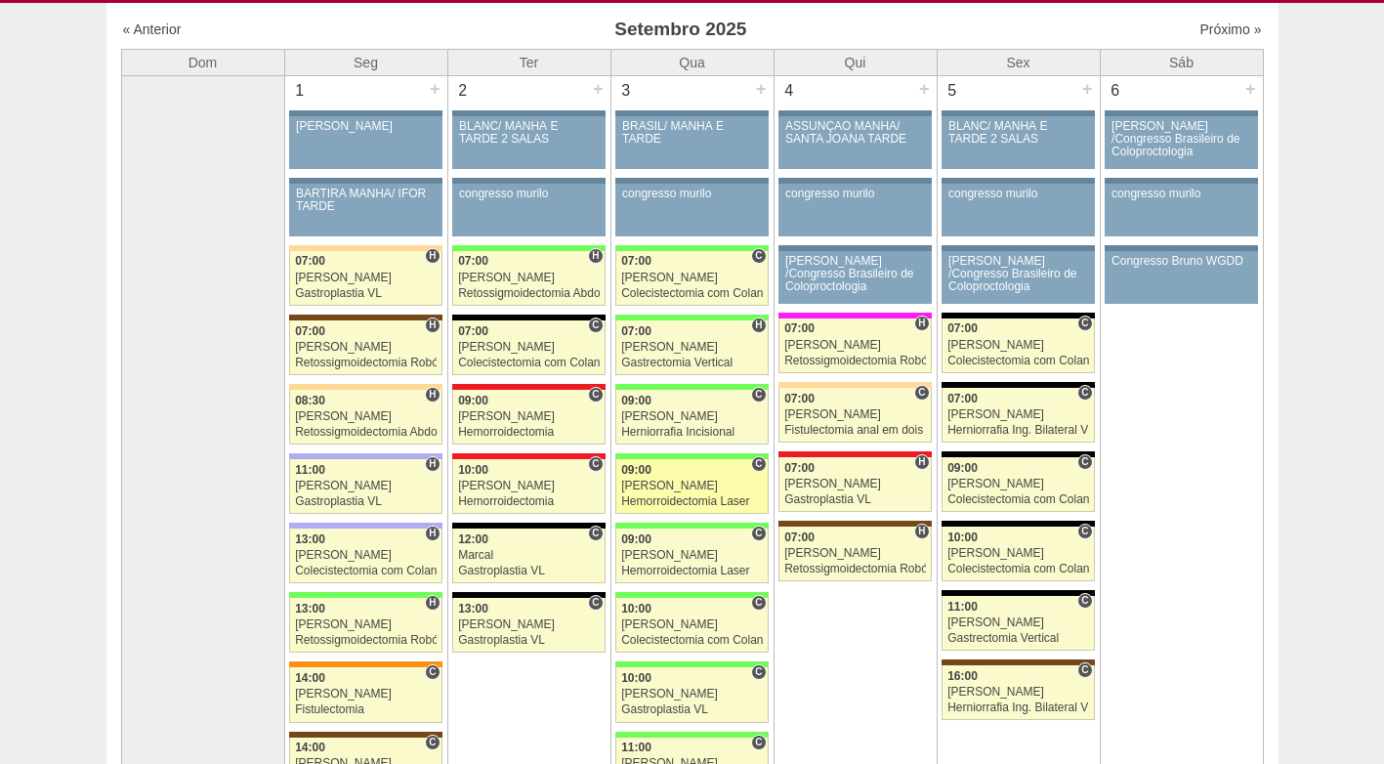  I want to click on div: Retossigmoidectomia Robótica, so click(854, 360).